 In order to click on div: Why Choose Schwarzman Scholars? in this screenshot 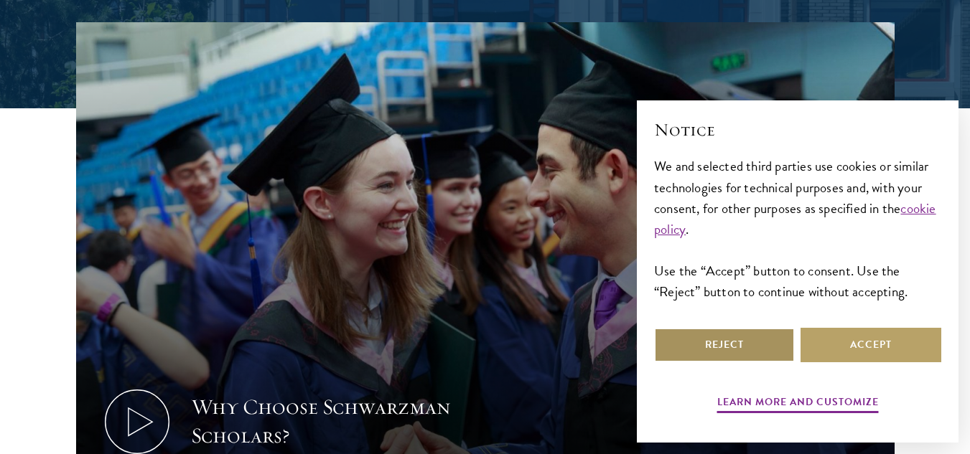, I will do `click(324, 422)`.